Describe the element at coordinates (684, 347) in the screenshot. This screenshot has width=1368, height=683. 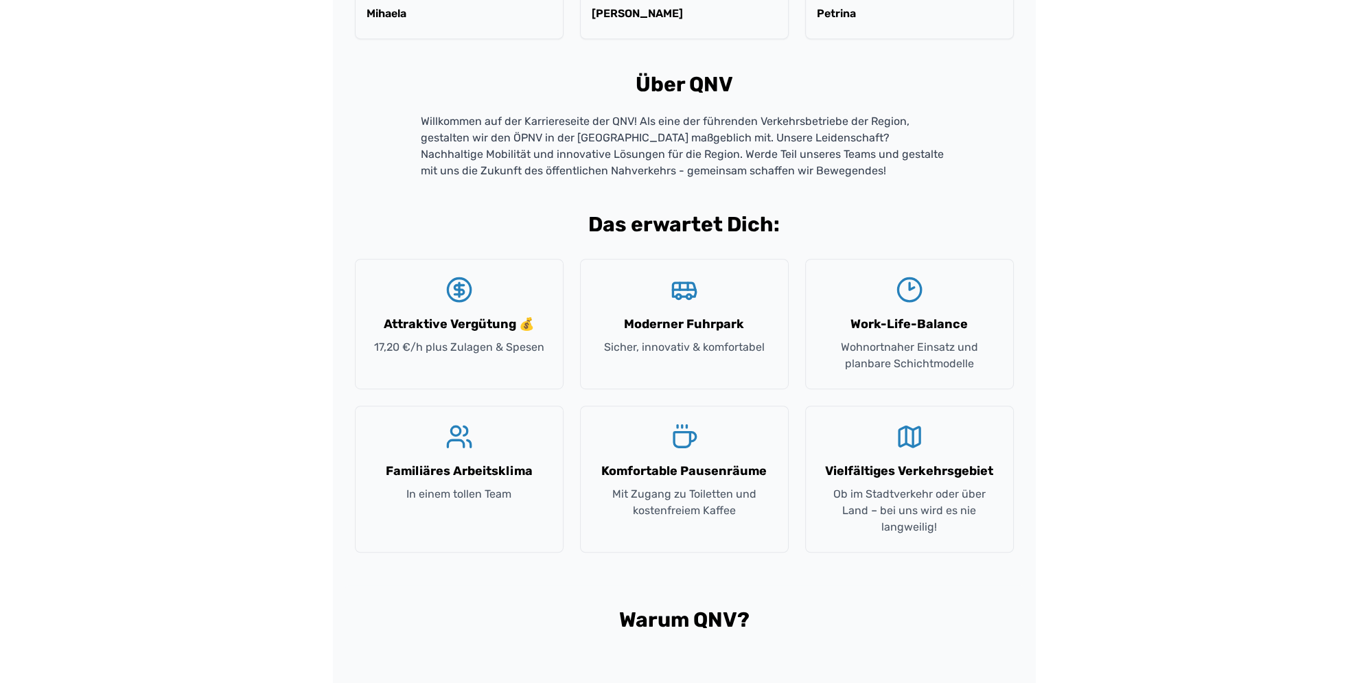
I see `p: Sicher, innovativ & komfortabel` at that location.